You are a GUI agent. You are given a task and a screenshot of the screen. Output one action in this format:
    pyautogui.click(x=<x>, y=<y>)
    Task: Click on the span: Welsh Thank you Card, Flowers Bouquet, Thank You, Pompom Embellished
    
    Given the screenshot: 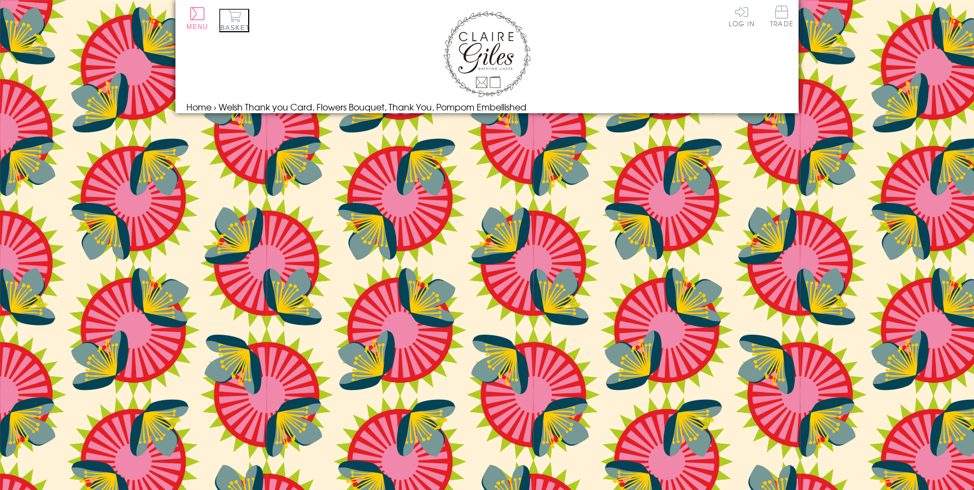 What is the action you would take?
    pyautogui.click(x=372, y=107)
    